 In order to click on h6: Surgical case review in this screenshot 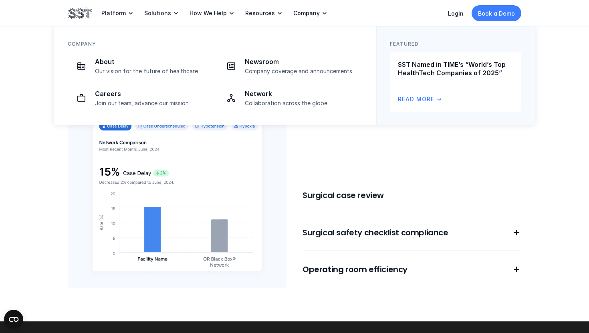, I will do `click(412, 196)`.